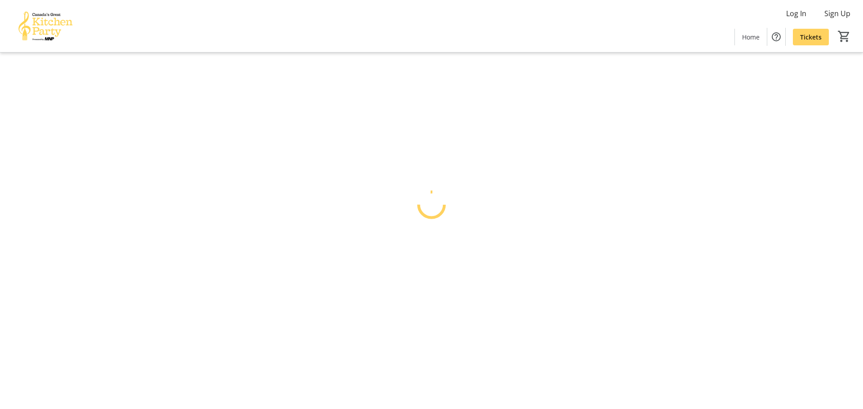  I want to click on button: Sign Up, so click(837, 13).